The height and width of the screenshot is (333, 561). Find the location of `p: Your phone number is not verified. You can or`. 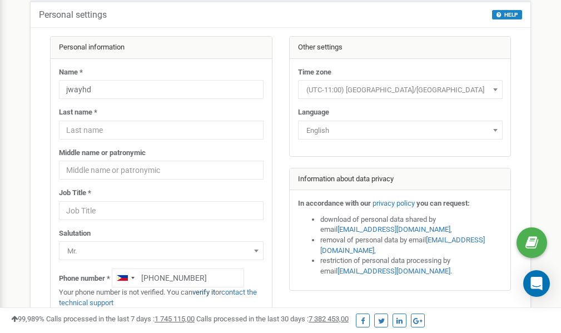

p: Your phone number is not verified. You can or is located at coordinates (161, 298).